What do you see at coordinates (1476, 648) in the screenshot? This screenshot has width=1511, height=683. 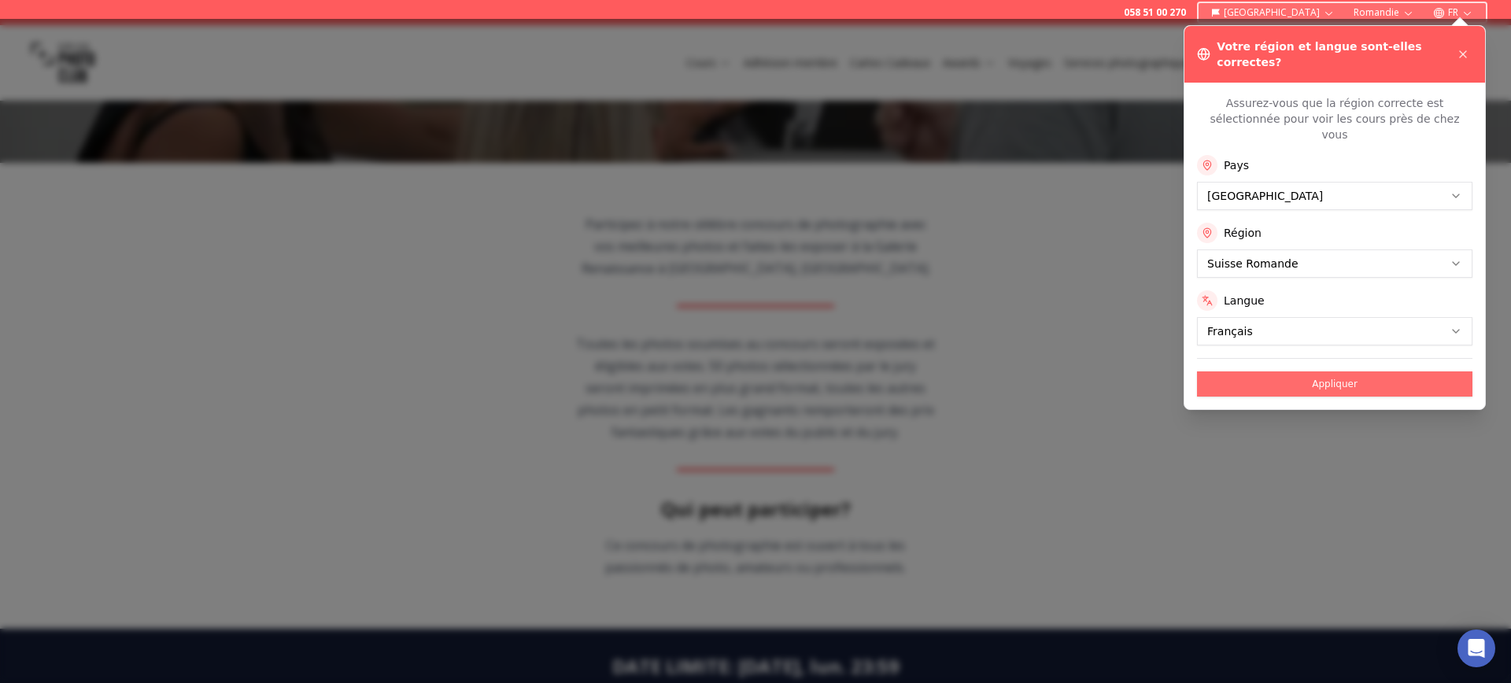 I see `div: Open Intercom Messenger` at bounding box center [1476, 648].